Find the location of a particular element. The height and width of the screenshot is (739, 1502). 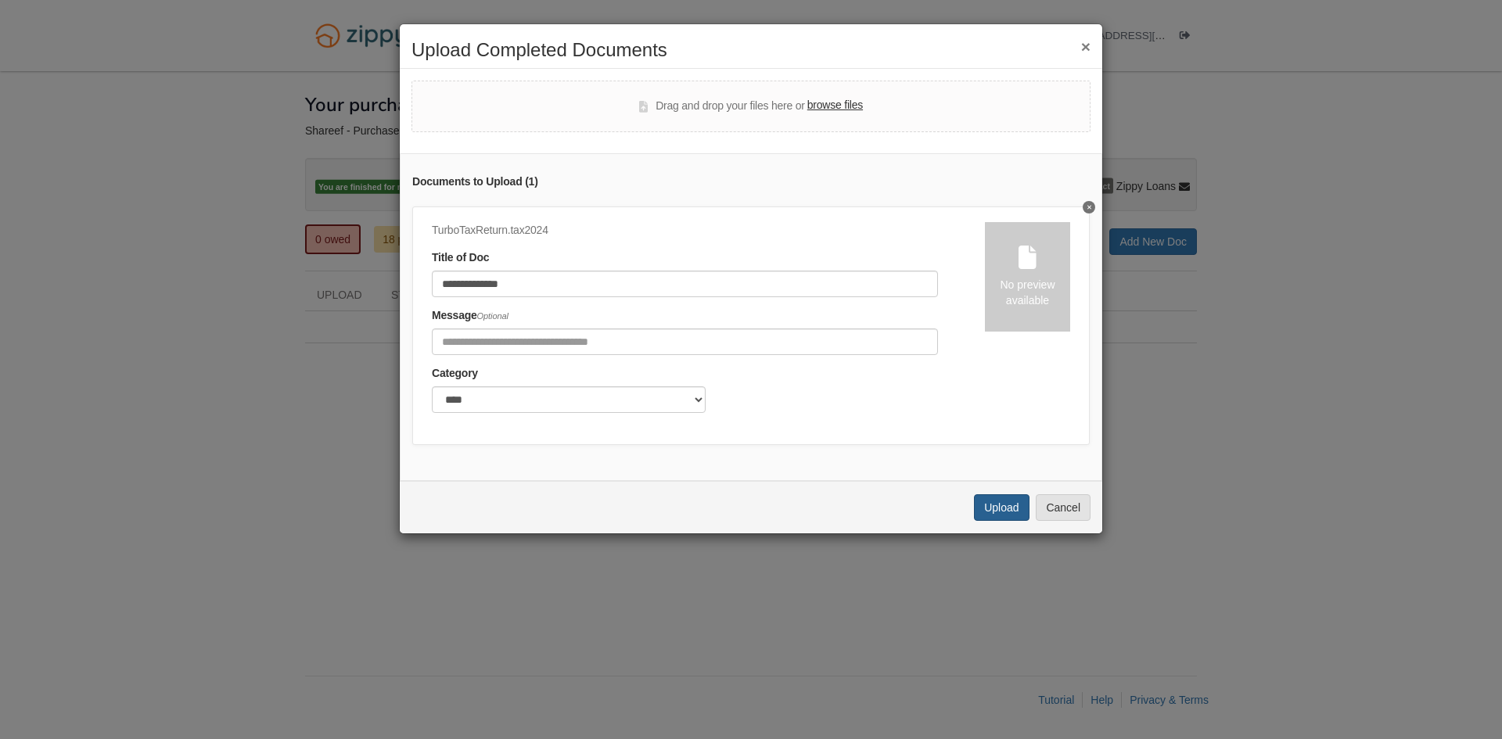

button: Upload is located at coordinates (1001, 508).